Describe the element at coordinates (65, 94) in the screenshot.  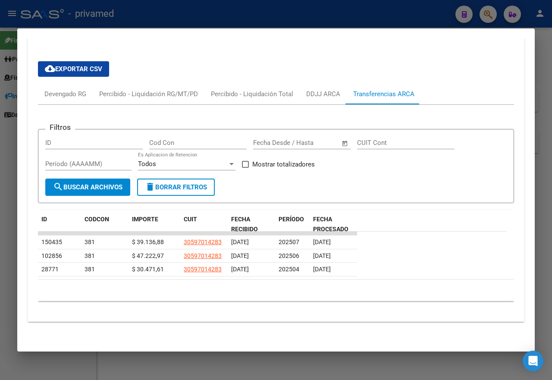
I see `div: Devengado RG` at that location.